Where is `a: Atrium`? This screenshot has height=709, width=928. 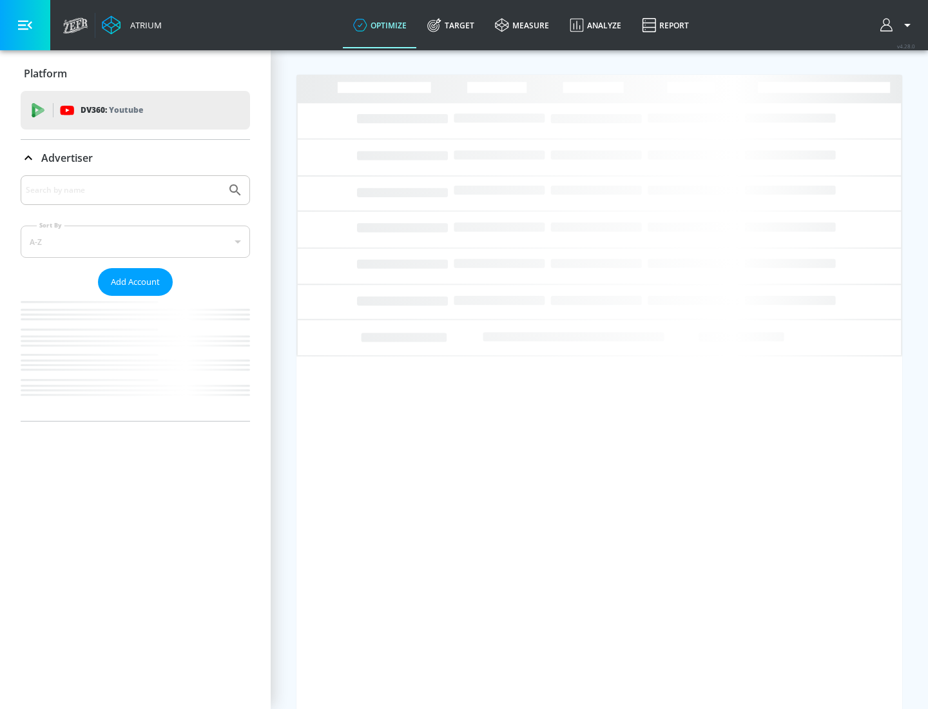 a: Atrium is located at coordinates (131, 25).